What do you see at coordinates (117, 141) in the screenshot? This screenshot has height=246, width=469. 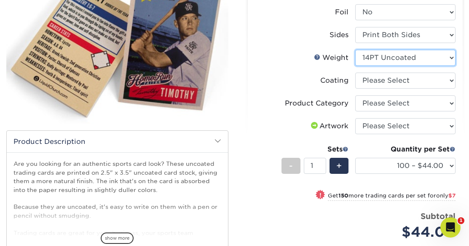 I see `h2: Product Description` at bounding box center [117, 141].